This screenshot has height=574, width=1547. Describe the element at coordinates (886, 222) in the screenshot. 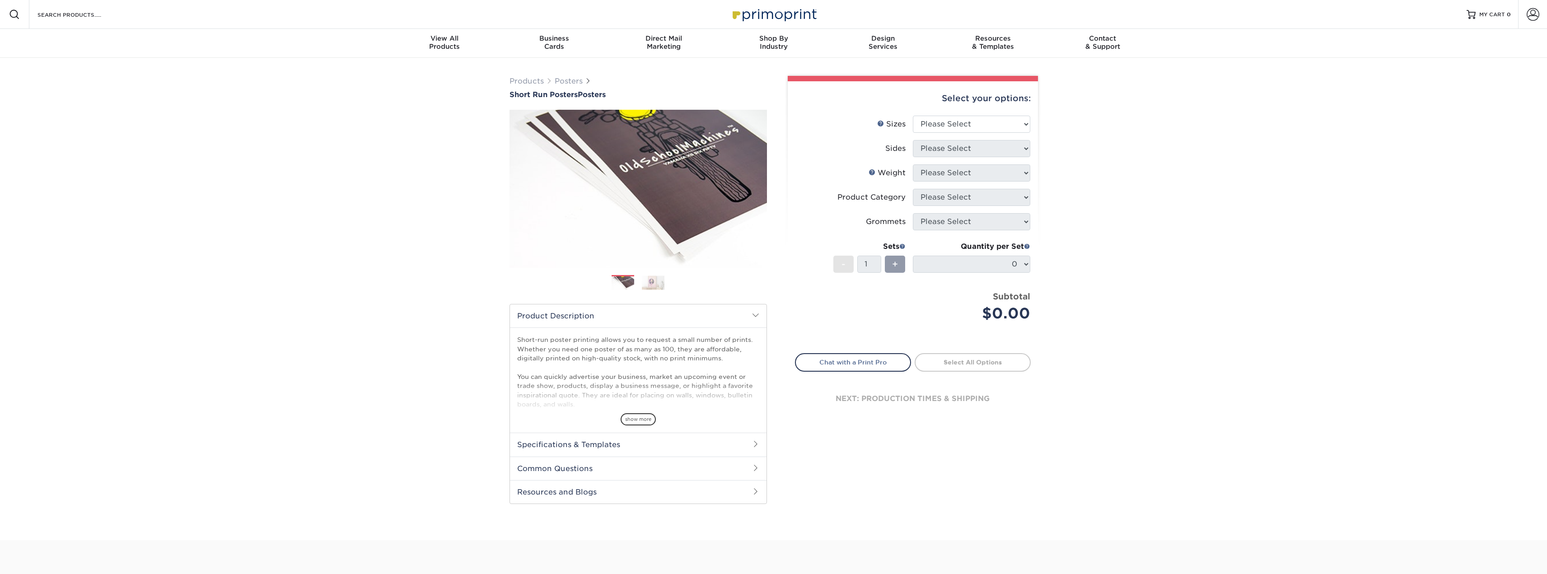

I see `div: Grommets` at that location.